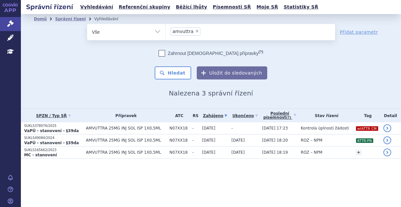 This screenshot has height=207, width=401. Describe the element at coordinates (367, 128) in the screenshot. I see `i: wtATTR CM` at that location.